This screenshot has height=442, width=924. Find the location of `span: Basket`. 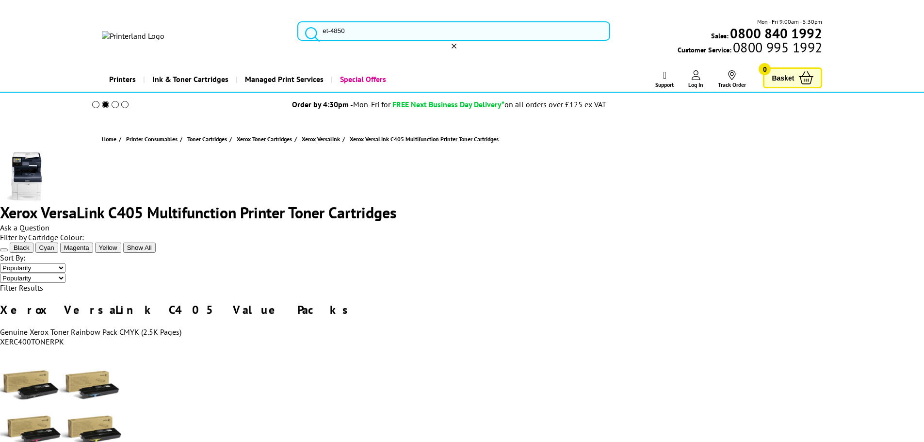

span: Basket is located at coordinates (783, 78).